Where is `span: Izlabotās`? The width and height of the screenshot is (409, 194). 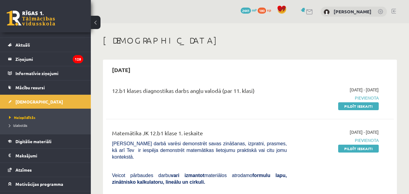
span: Izlabotās is located at coordinates (18, 125).